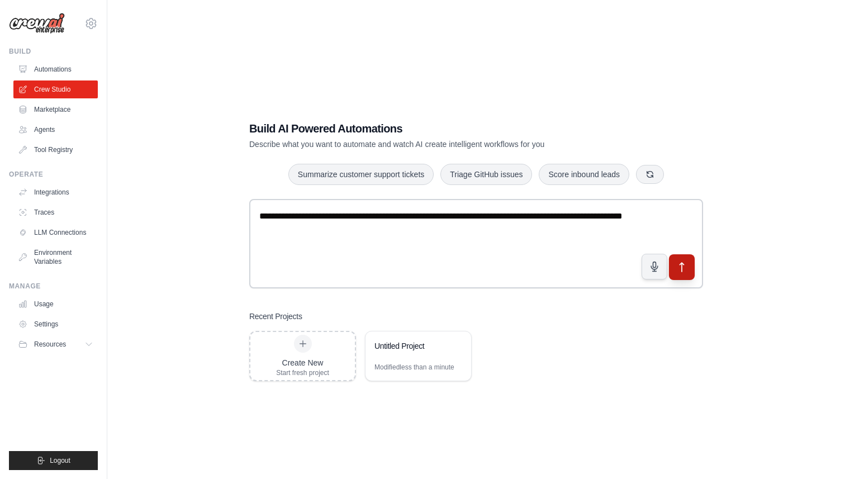 Image resolution: width=845 pixels, height=479 pixels. What do you see at coordinates (302, 363) in the screenshot?
I see `div: Create New` at bounding box center [302, 363].